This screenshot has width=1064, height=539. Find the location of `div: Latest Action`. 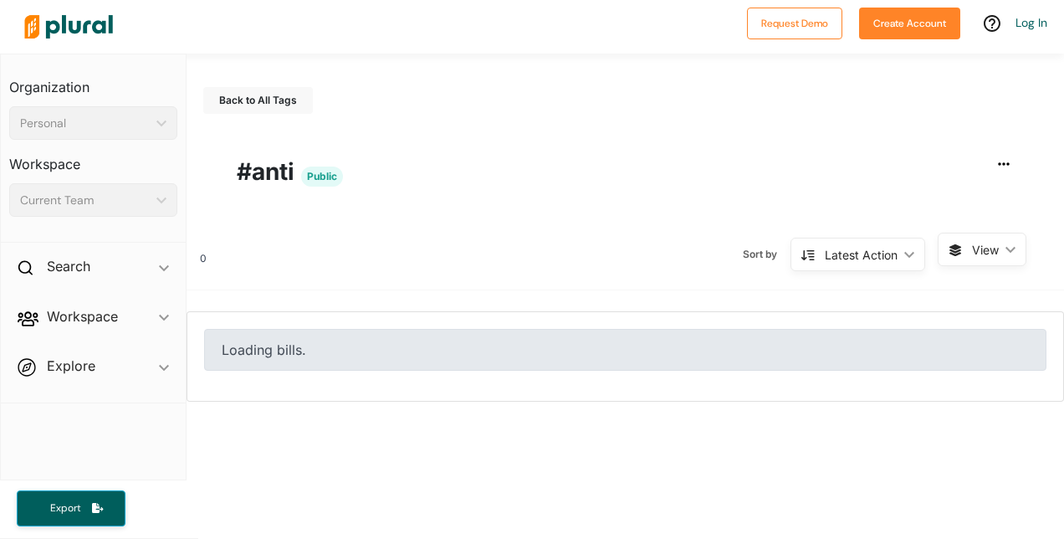

div: Latest Action is located at coordinates (861, 254).